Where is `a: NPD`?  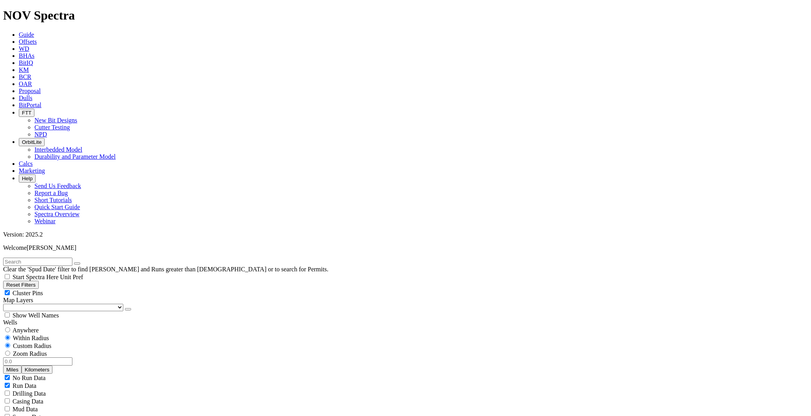 a: NPD is located at coordinates (41, 134).